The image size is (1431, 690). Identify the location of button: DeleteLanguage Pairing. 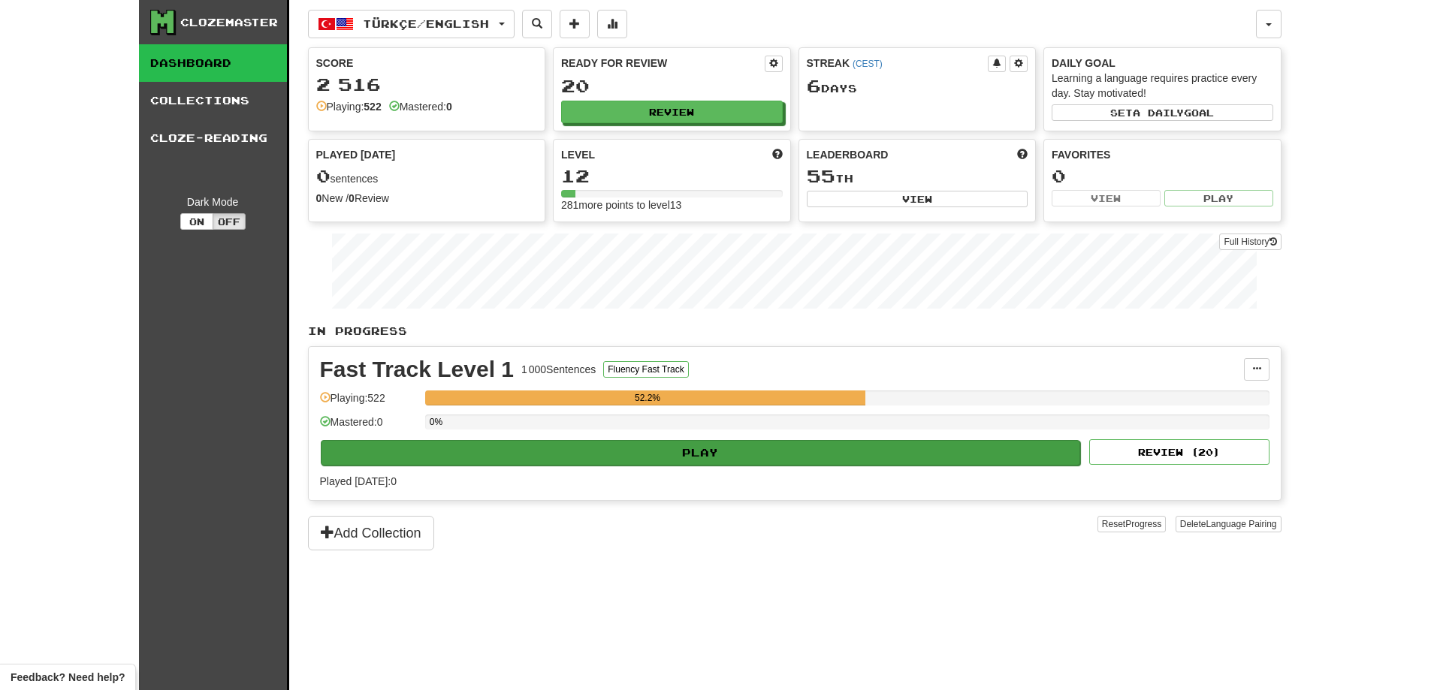
(1228, 524).